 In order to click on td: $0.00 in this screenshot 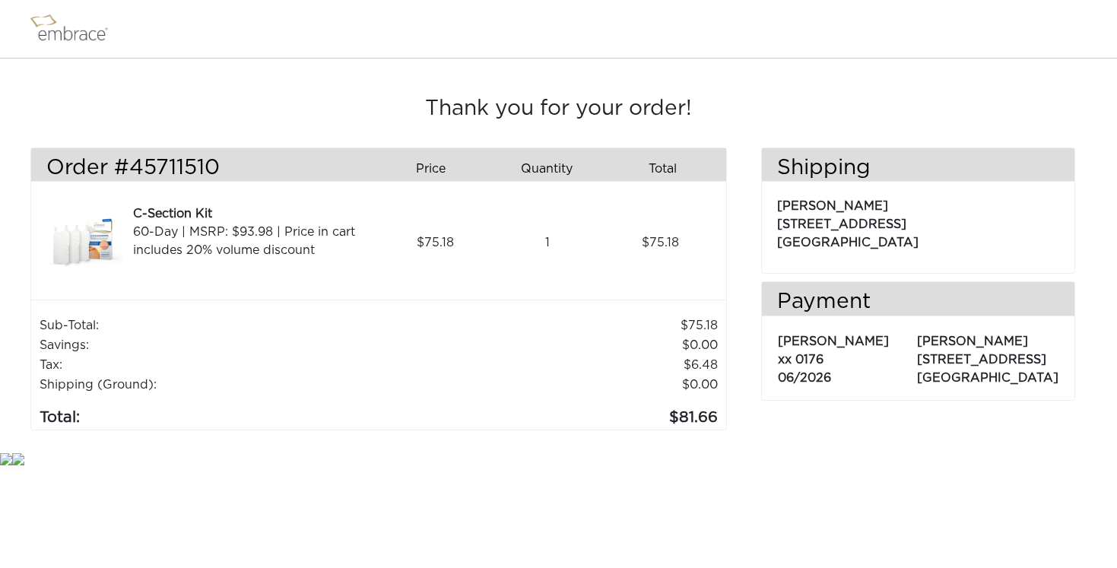, I will do `click(566, 385)`.